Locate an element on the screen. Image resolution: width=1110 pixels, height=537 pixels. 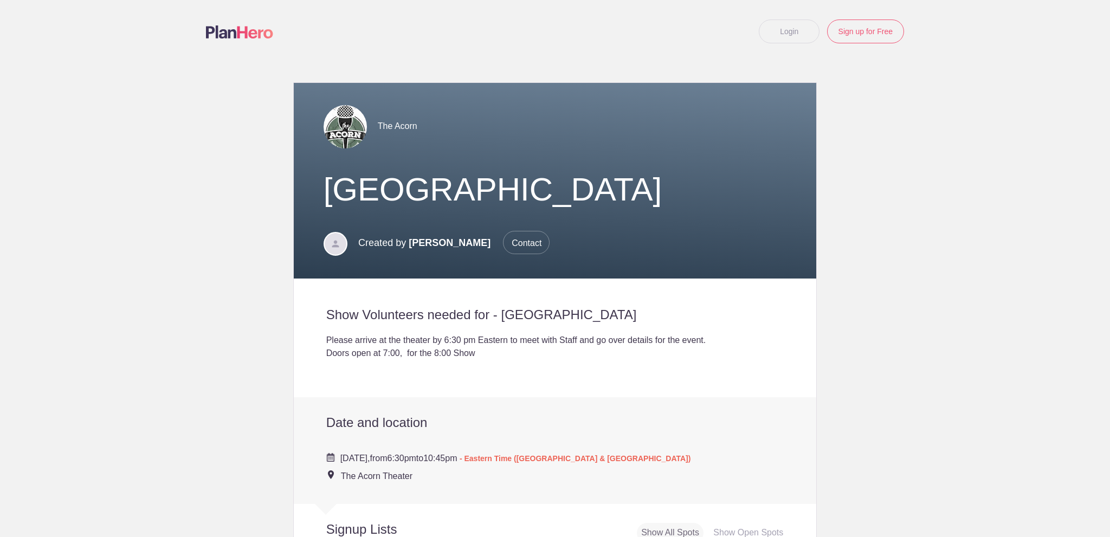
span: 10:45pm is located at coordinates (440, 458).